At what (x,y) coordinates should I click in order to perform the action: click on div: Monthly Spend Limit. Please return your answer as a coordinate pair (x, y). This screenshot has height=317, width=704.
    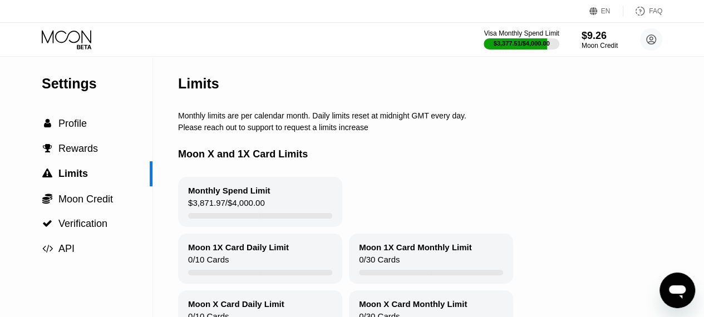
    Looking at the image, I should click on (229, 190).